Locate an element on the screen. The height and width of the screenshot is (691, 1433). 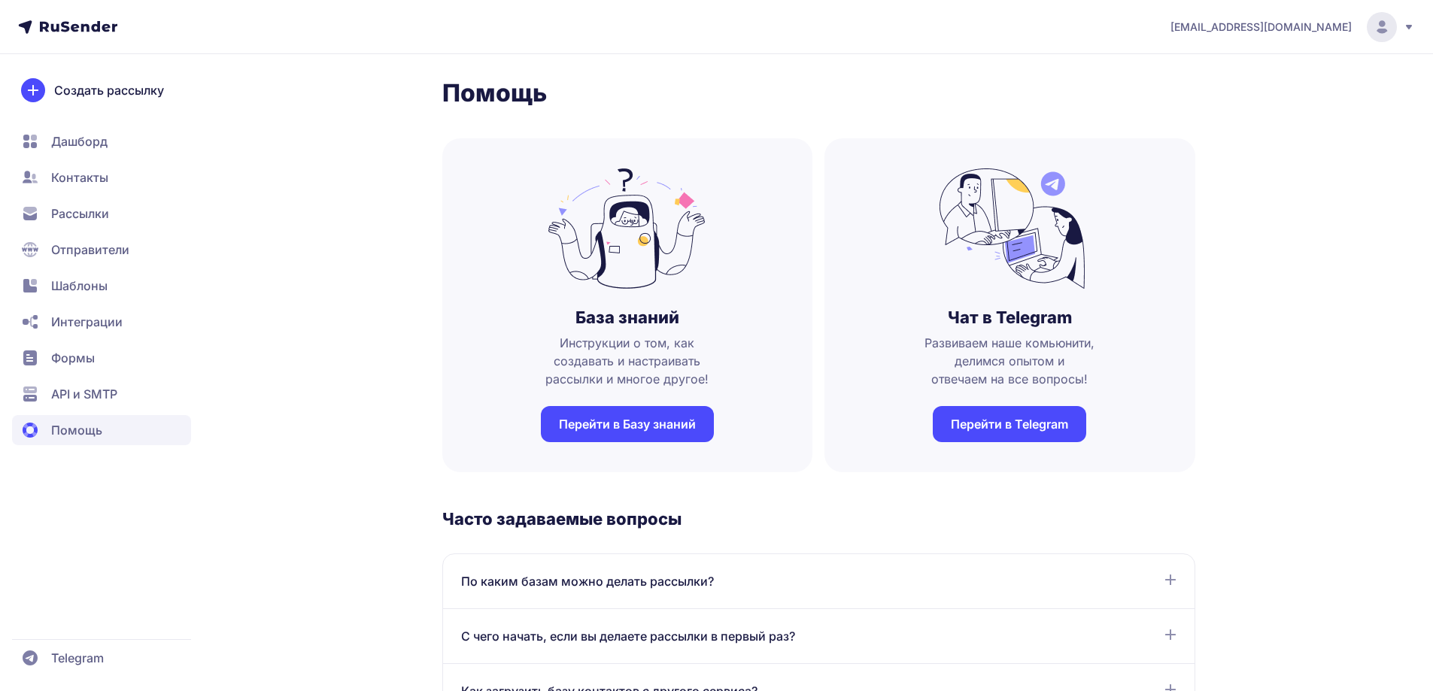
span: Помощь is located at coordinates (77, 430).